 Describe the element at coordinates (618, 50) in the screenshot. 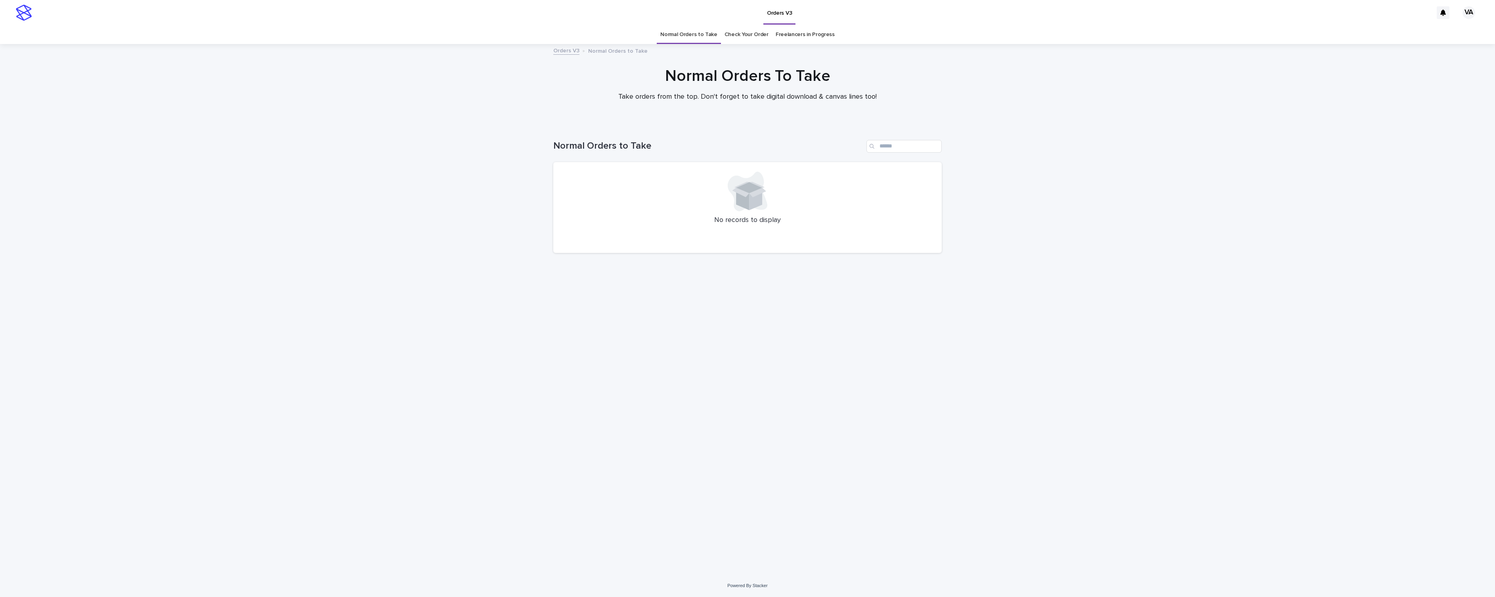

I see `p: Normal Orders to Take` at that location.